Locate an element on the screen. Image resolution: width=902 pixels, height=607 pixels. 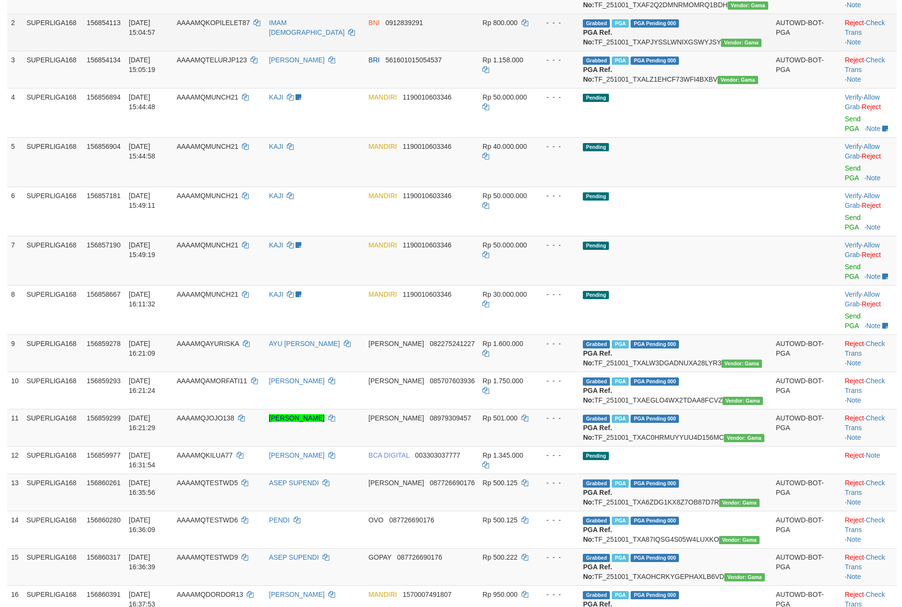
span: Rp 1.345.000 is located at coordinates (503, 455).